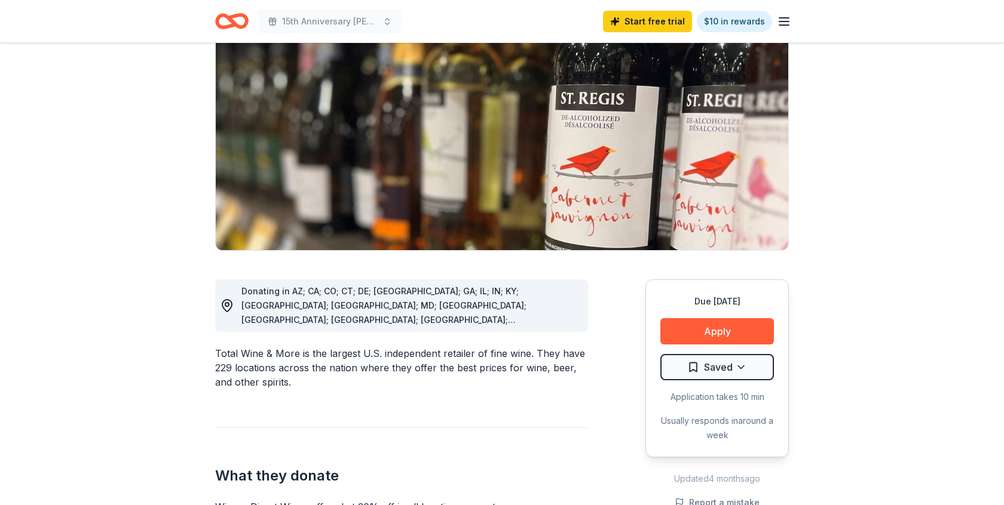  I want to click on div: Updated 4 months ago, so click(717, 479).